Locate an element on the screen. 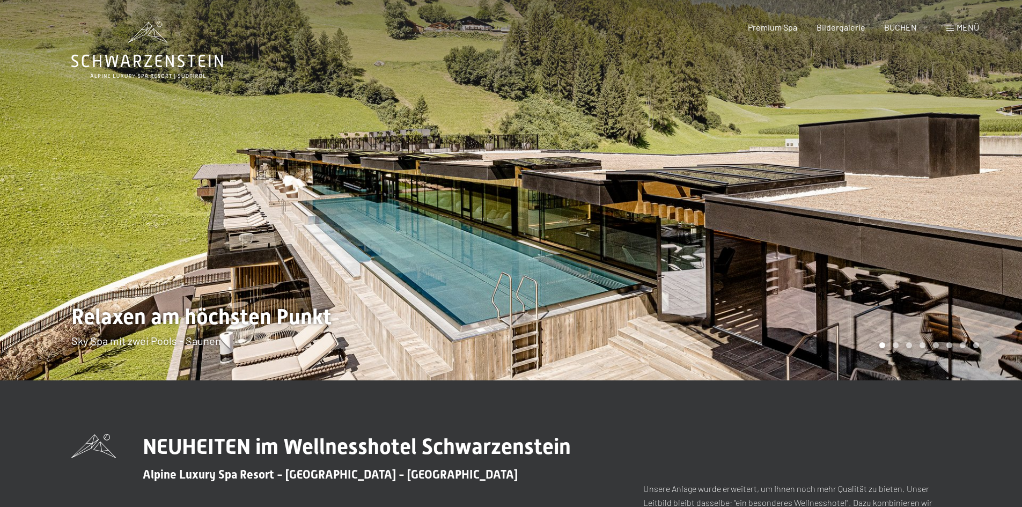 The height and width of the screenshot is (507, 1022). div: Carousel Pagination is located at coordinates (927, 345).